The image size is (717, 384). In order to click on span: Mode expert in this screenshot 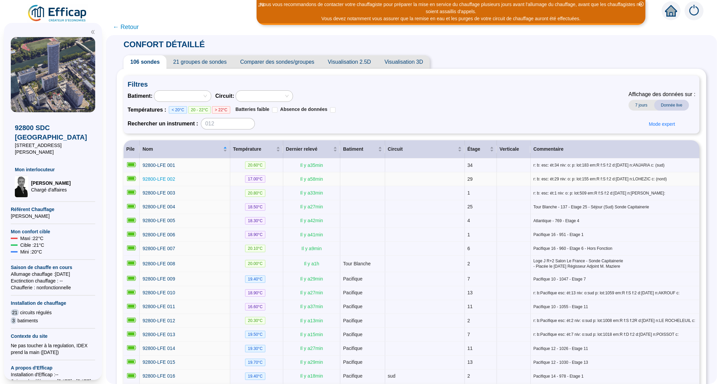, I will do `click(662, 124)`.